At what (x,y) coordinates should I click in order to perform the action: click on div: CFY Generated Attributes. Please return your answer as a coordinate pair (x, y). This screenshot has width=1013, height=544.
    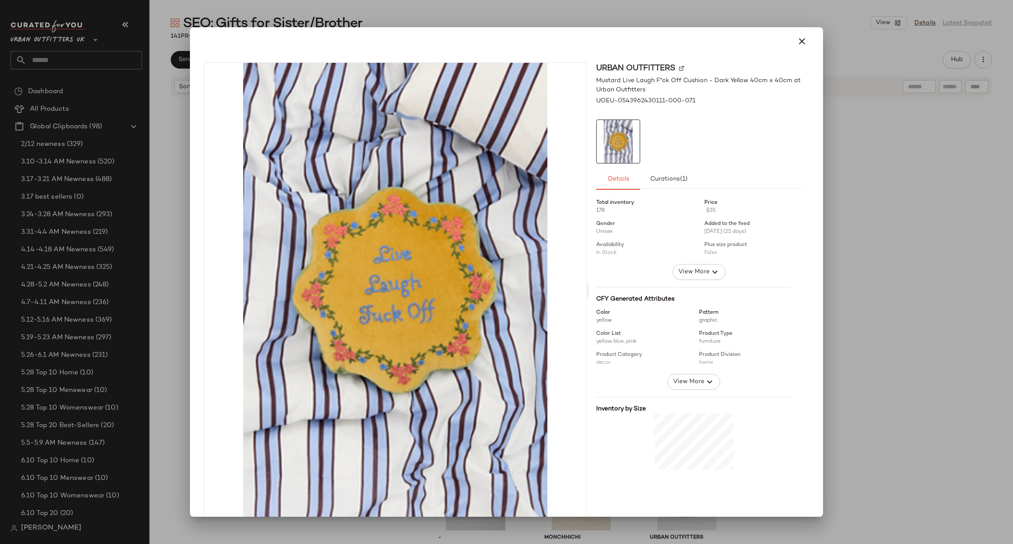
    Looking at the image, I should click on (694, 299).